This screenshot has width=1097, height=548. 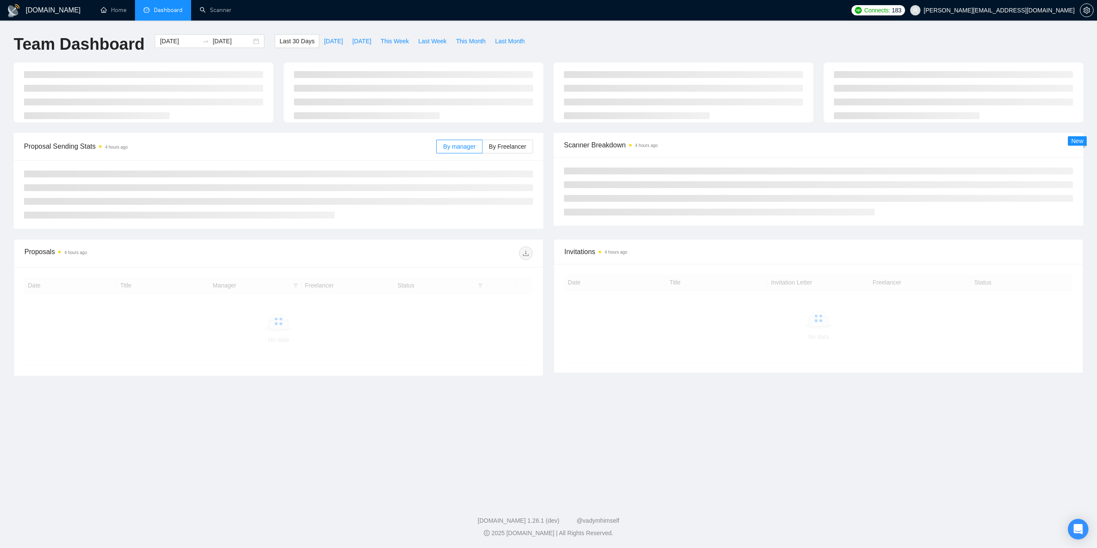 I want to click on div: Proposals, so click(x=151, y=253).